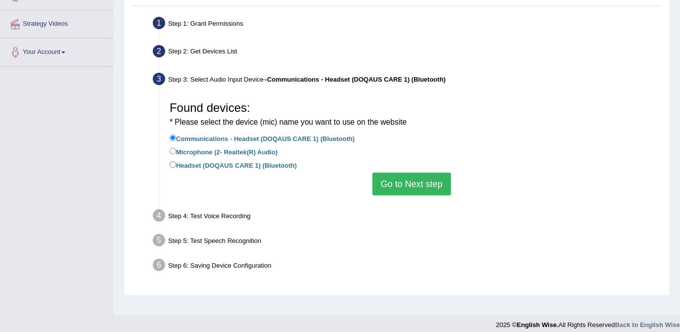 This screenshot has width=680, height=332. I want to click on a: Strategy Videos, so click(57, 23).